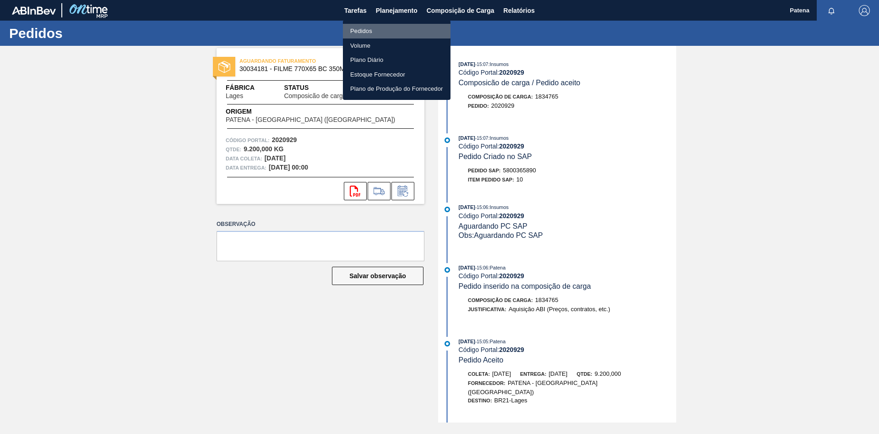 The width and height of the screenshot is (879, 434). Describe the element at coordinates (397, 75) in the screenshot. I see `a: Estoque Fornecedor` at that location.